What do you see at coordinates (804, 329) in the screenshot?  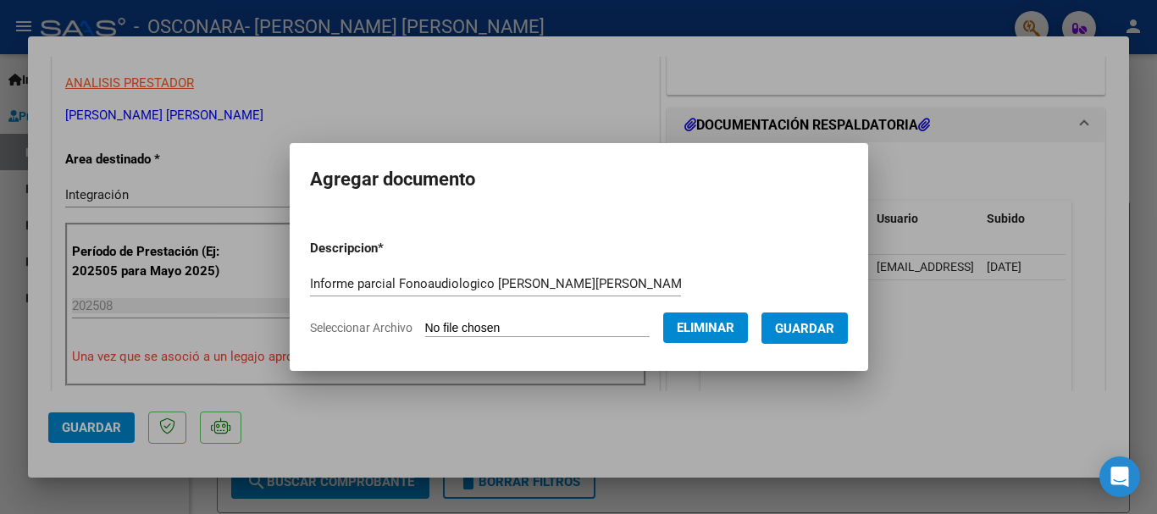 I see `span: Guardar` at bounding box center [804, 329].